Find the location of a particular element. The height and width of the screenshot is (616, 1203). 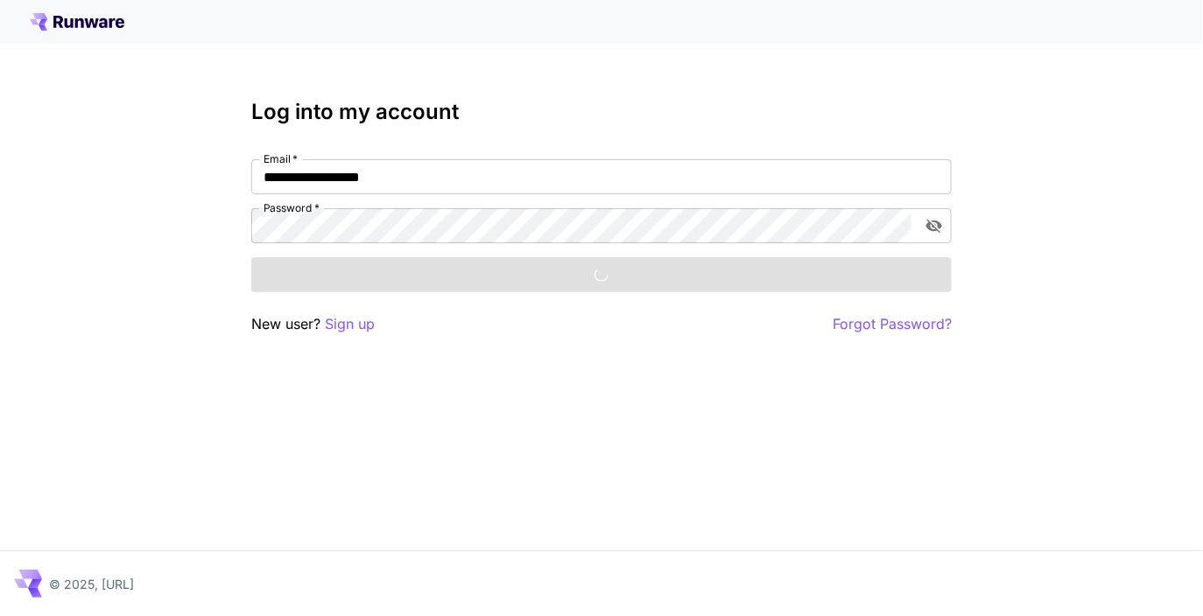

label: Password is located at coordinates (291, 207).